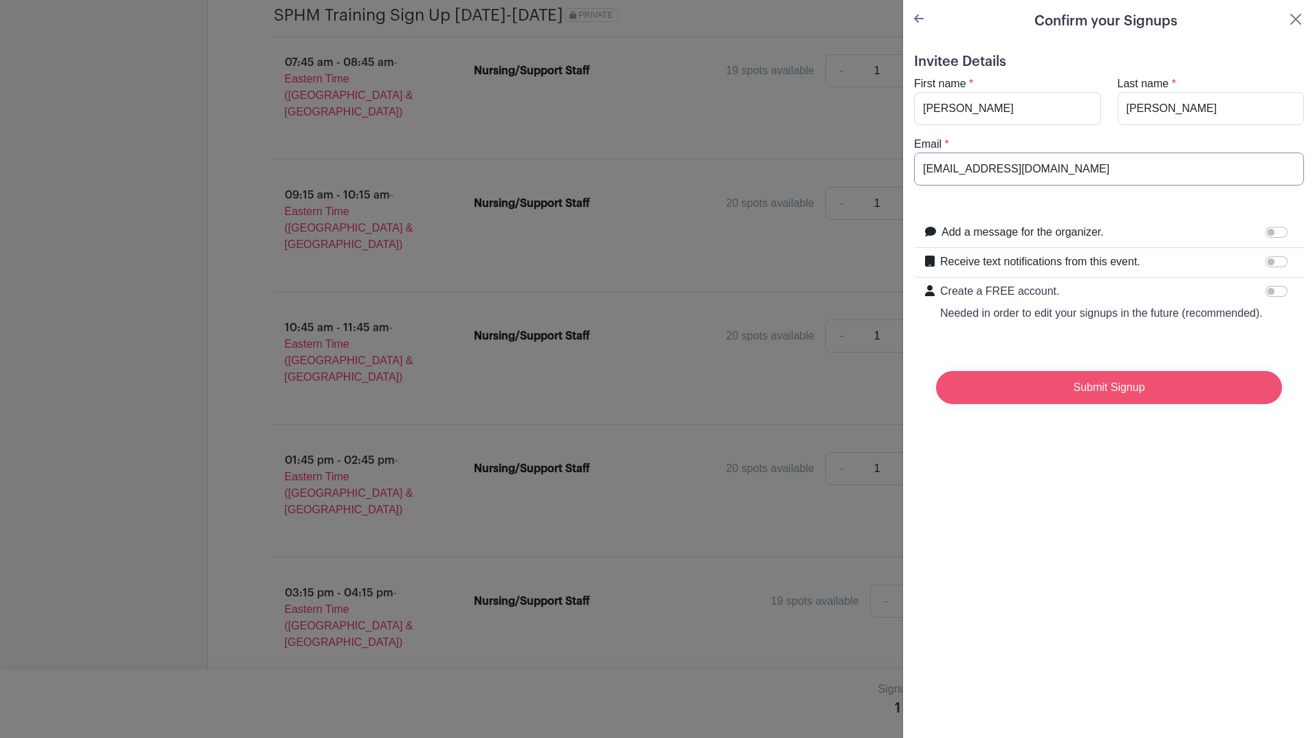 The height and width of the screenshot is (738, 1315). Describe the element at coordinates (1101, 292) in the screenshot. I see `p: Create a FREE account.` at that location.